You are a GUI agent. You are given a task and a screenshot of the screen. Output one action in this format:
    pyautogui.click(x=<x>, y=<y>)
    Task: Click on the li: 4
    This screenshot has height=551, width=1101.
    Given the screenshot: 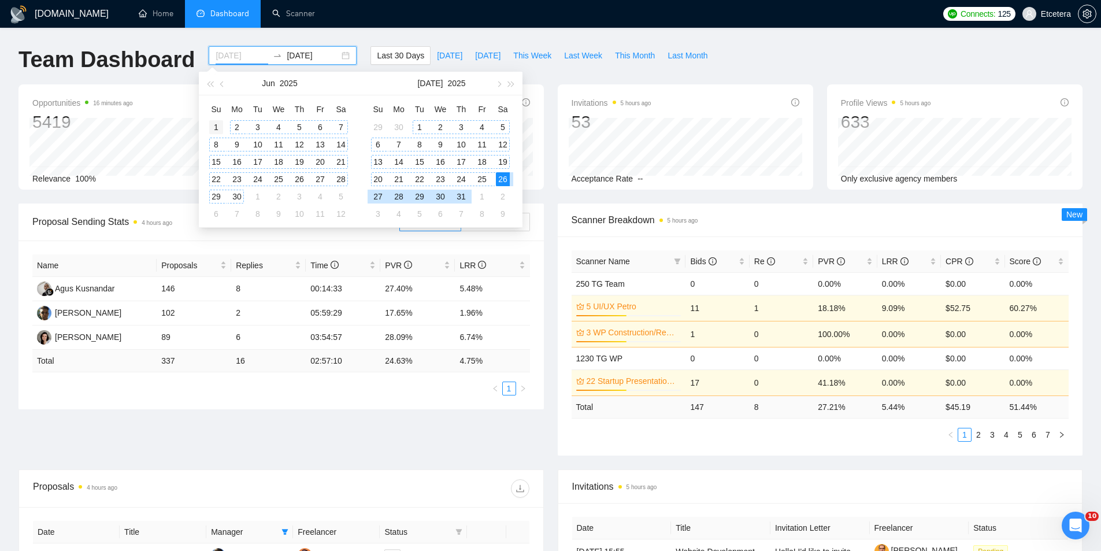 What is the action you would take?
    pyautogui.click(x=1006, y=435)
    